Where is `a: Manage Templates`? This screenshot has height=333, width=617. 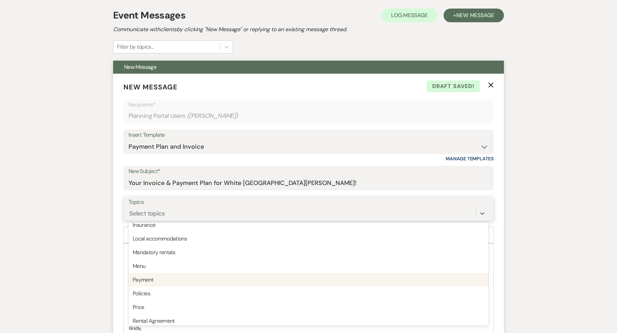 a: Manage Templates is located at coordinates (470, 159).